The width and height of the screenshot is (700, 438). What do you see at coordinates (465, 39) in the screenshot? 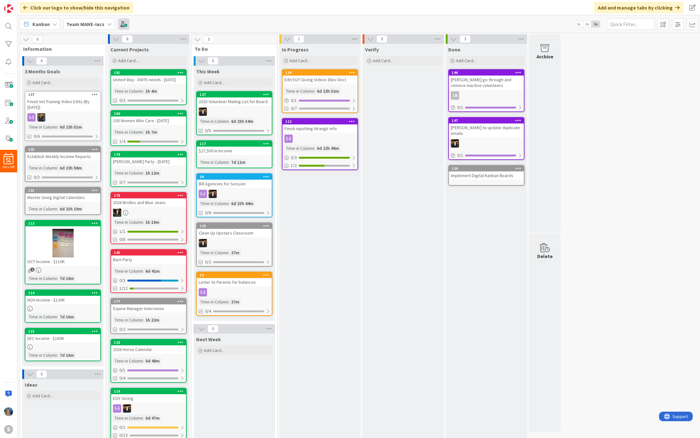
I see `span: 3` at bounding box center [465, 39].